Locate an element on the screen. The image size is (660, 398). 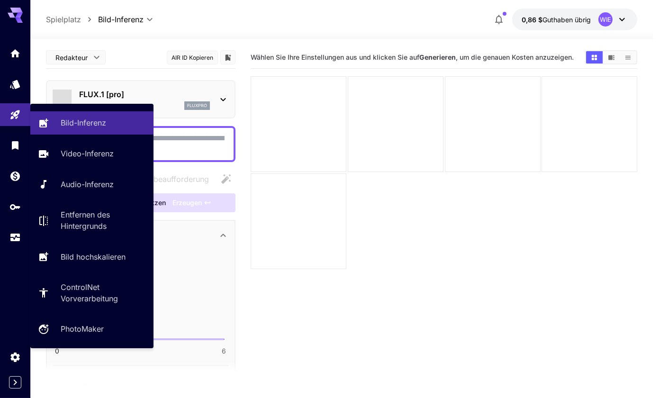
span: 0 is located at coordinates (57, 351).